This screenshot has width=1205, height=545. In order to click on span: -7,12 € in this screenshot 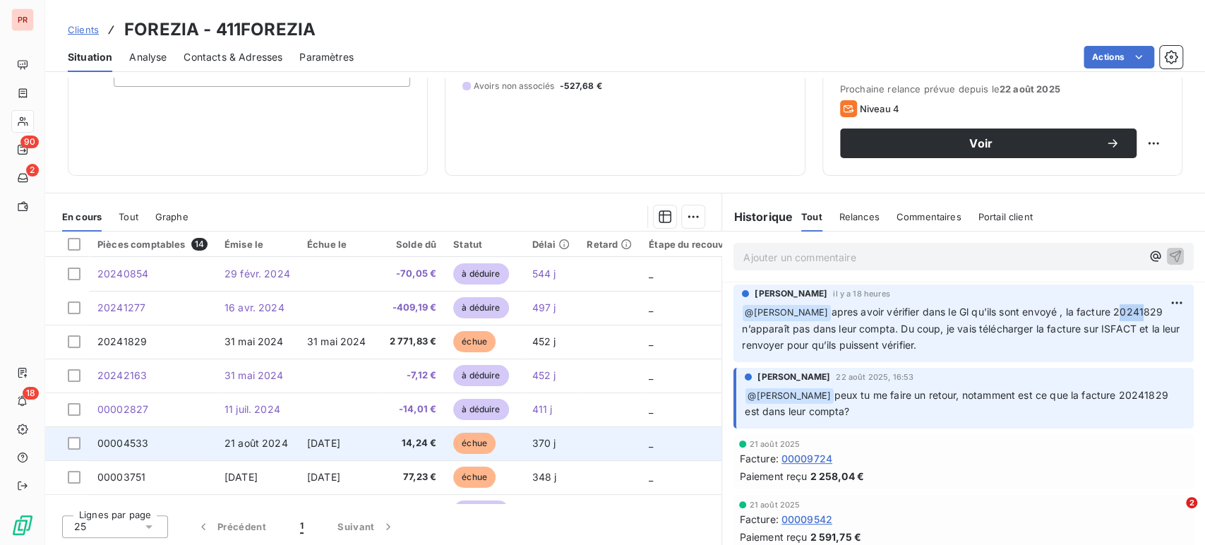, I will do `click(413, 376)`.